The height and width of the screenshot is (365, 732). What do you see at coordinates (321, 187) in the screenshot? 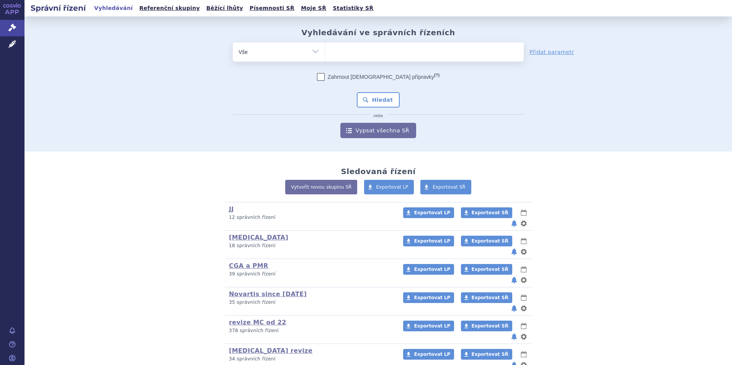
I see `a: Vytvořit novou skupinu SŘ` at bounding box center [321, 187].